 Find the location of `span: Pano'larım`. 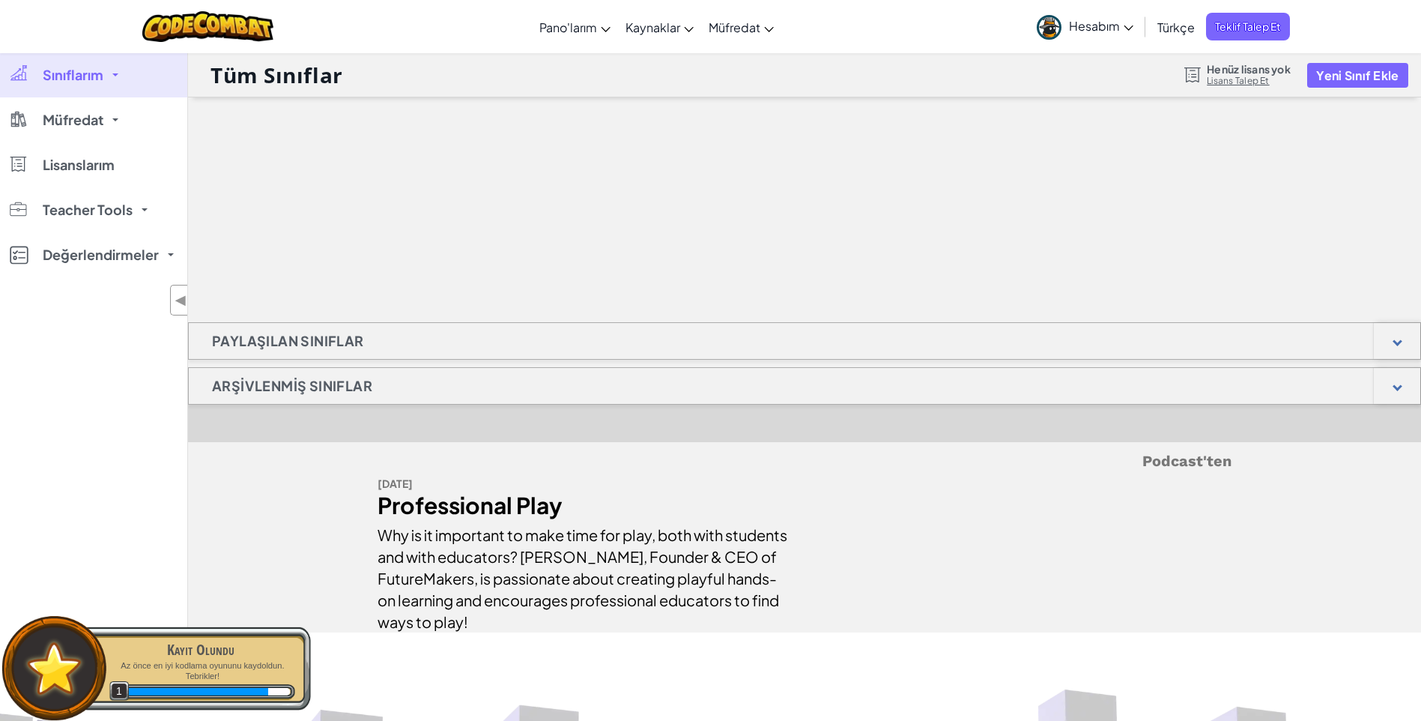

span: Pano'larım is located at coordinates (568, 27).